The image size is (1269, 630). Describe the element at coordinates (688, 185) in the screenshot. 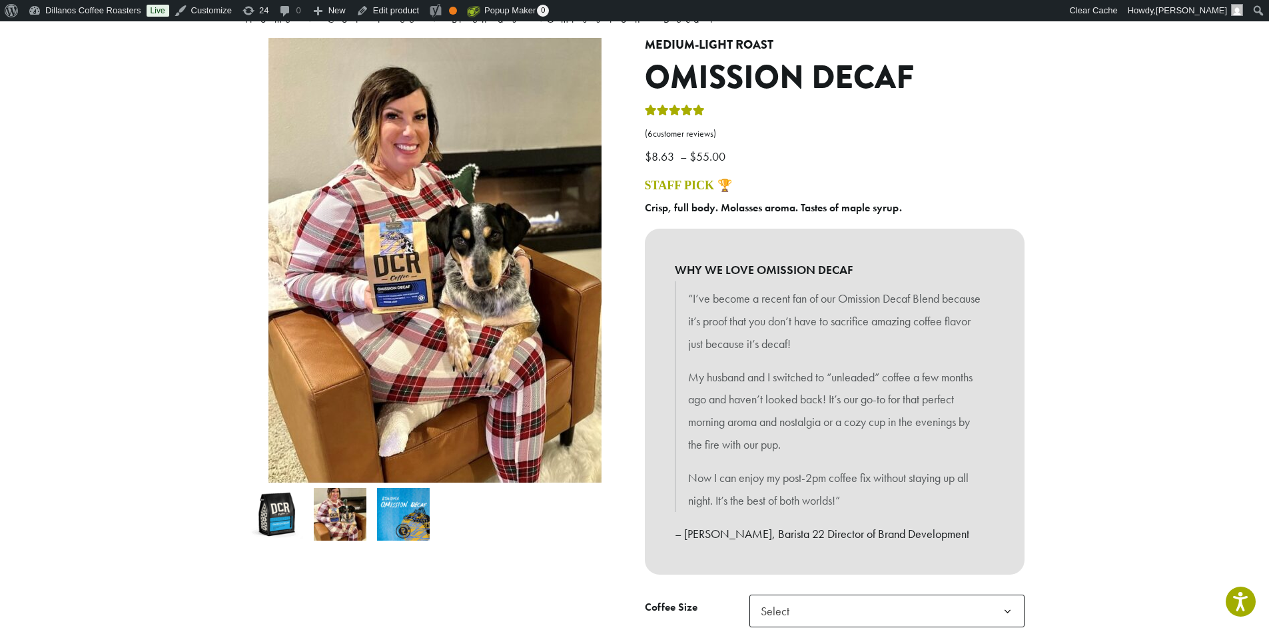

I see `a: STAFF PICK 🏆` at that location.